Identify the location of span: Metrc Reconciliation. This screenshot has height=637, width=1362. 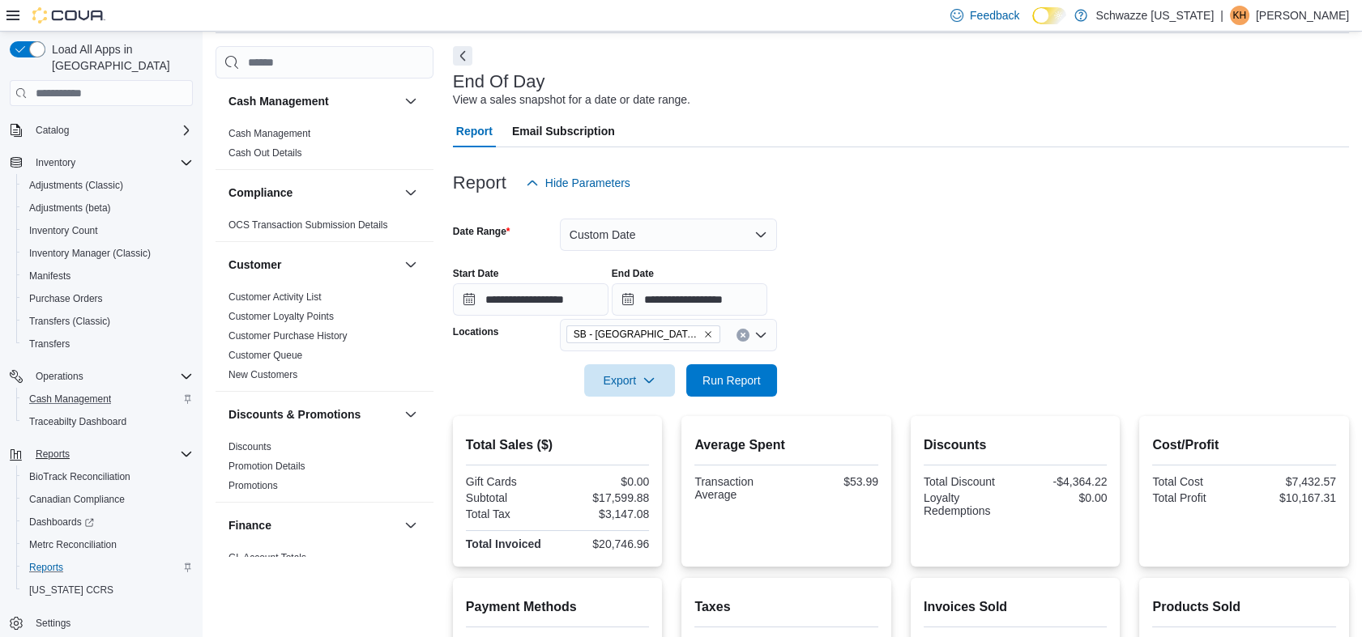
(73, 545).